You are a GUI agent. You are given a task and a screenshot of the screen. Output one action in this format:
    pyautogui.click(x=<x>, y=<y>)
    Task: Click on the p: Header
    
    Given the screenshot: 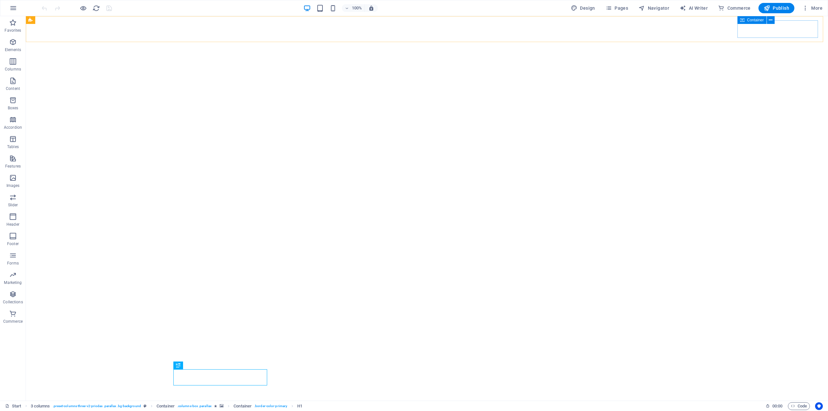 What is the action you would take?
    pyautogui.click(x=13, y=225)
    